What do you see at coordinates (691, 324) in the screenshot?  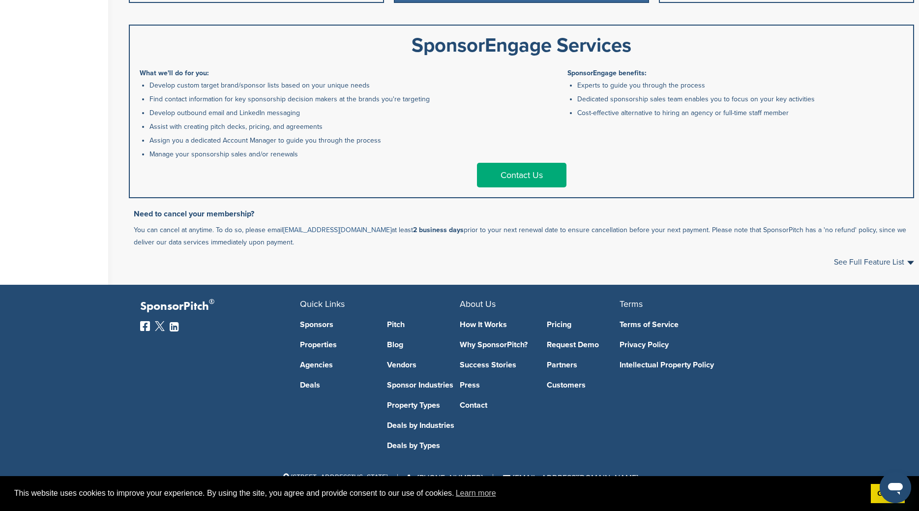 I see `a: Terms of Service` at bounding box center [691, 324].